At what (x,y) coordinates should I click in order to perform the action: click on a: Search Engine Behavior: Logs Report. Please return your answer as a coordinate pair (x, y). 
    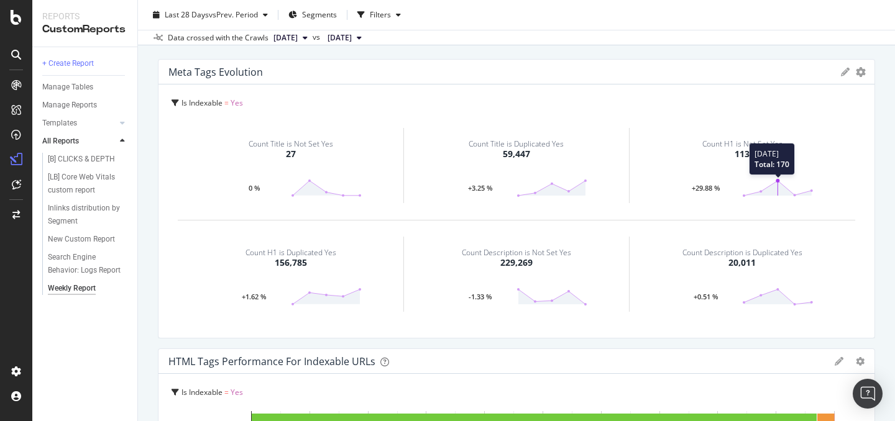
    Looking at the image, I should click on (88, 264).